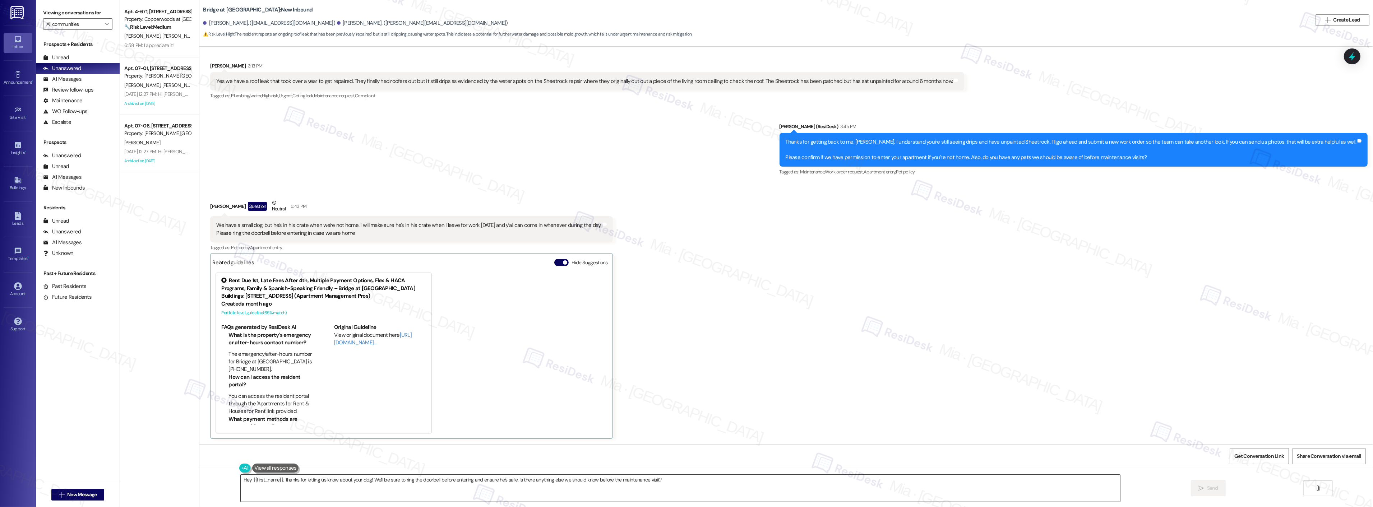  I want to click on span: Share Conversation via email, so click(1329, 456).